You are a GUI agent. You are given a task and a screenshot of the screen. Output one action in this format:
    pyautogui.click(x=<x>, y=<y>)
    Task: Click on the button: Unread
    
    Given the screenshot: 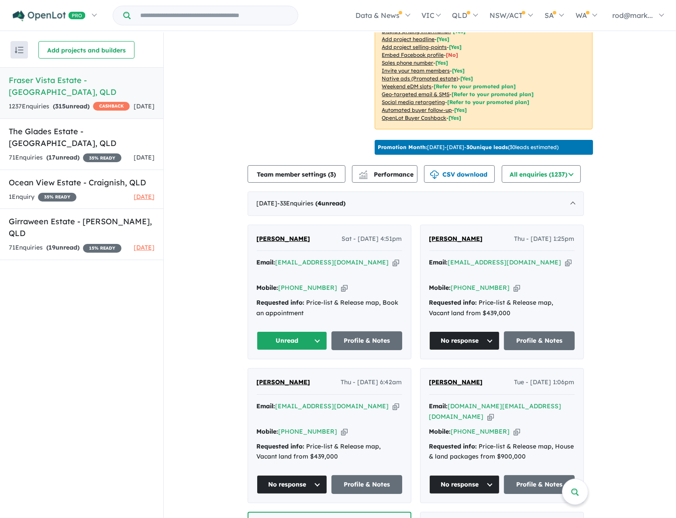 What is the action you would take?
    pyautogui.click(x=292, y=340)
    